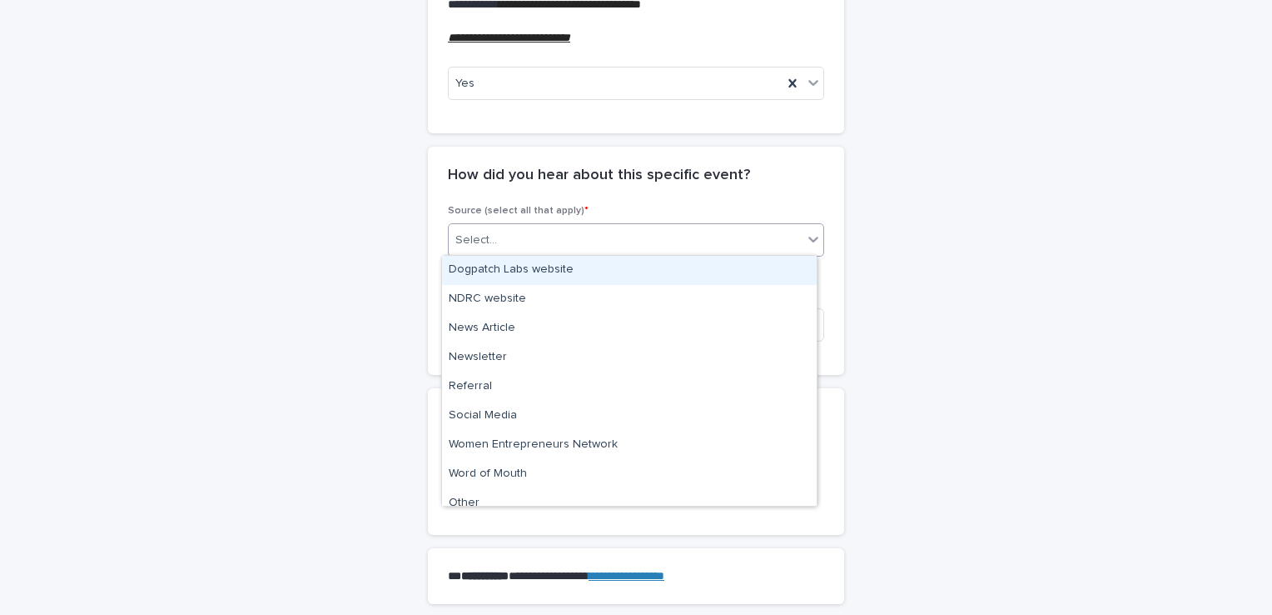  I want to click on h2: How did you hear about this specific event?, so click(599, 176).